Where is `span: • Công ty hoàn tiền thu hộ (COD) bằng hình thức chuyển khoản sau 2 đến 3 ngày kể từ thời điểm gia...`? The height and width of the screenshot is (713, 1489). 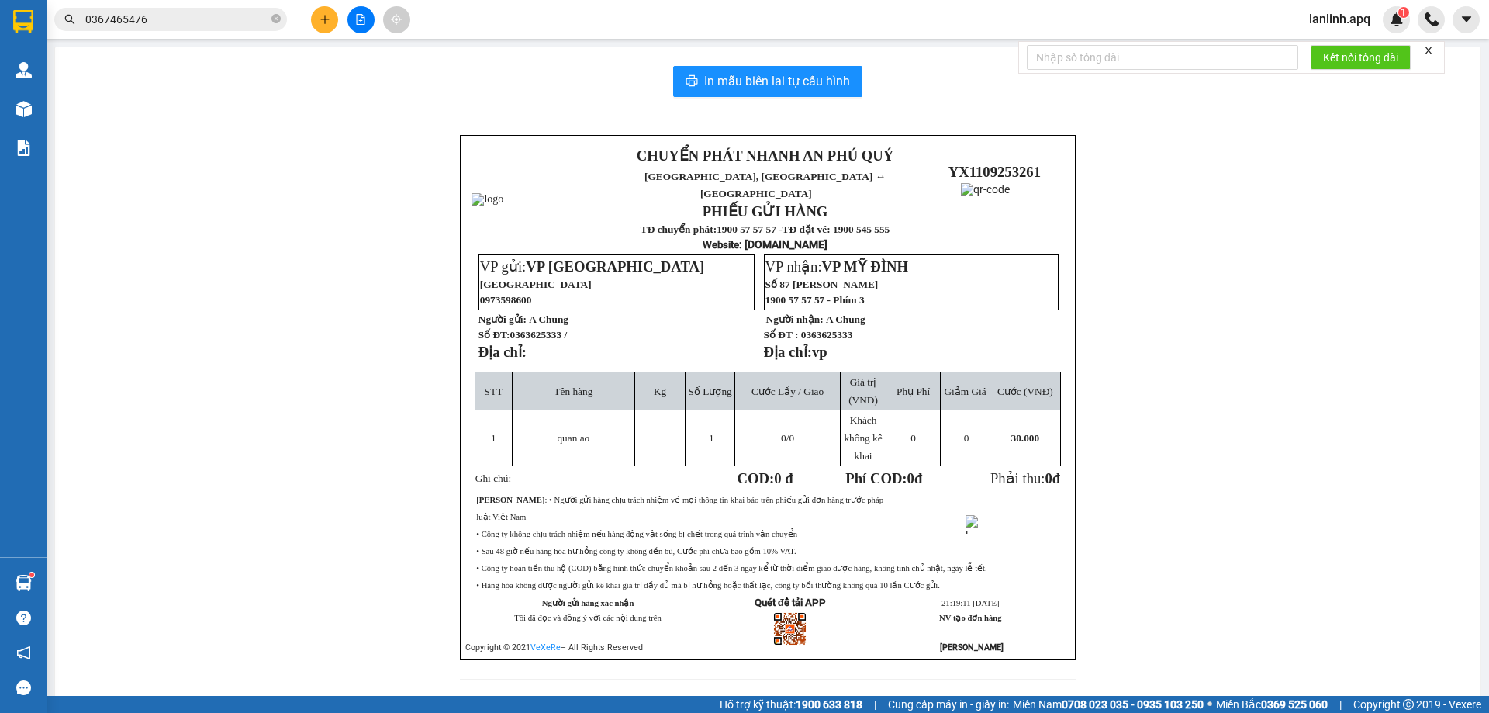 span: • Công ty hoàn tiền thu hộ (COD) bằng hình thức chuyển khoản sau 2 đến 3 ngày kể từ thời điểm gia... is located at coordinates (731, 568).